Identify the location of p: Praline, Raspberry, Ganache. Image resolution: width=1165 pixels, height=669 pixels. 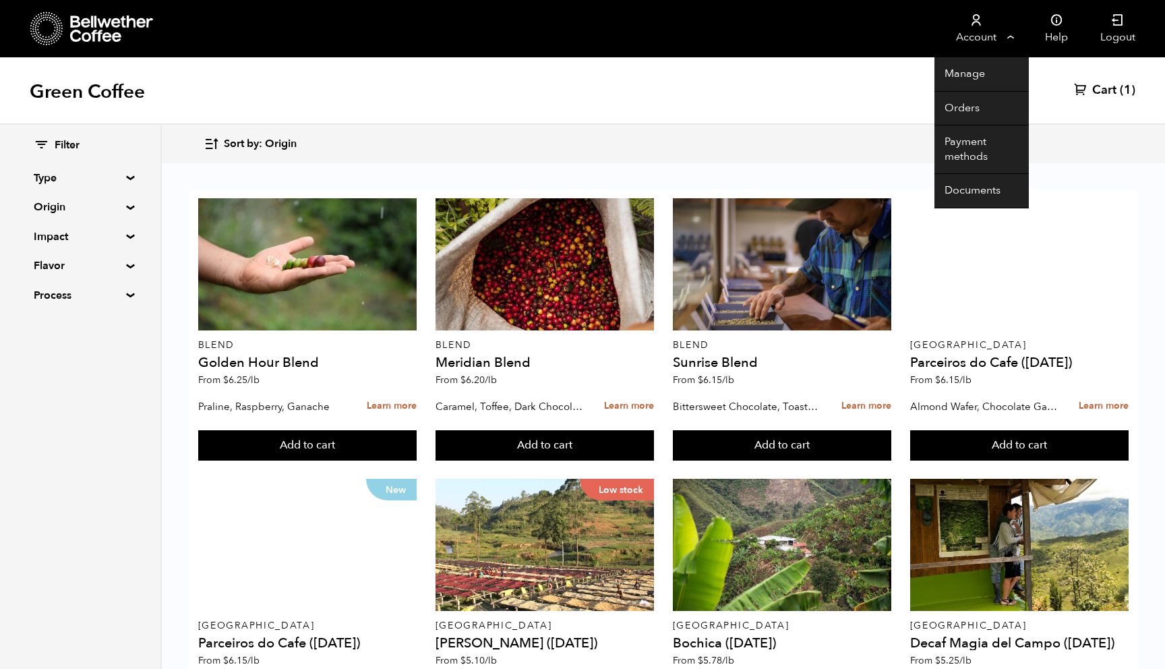
(272, 407).